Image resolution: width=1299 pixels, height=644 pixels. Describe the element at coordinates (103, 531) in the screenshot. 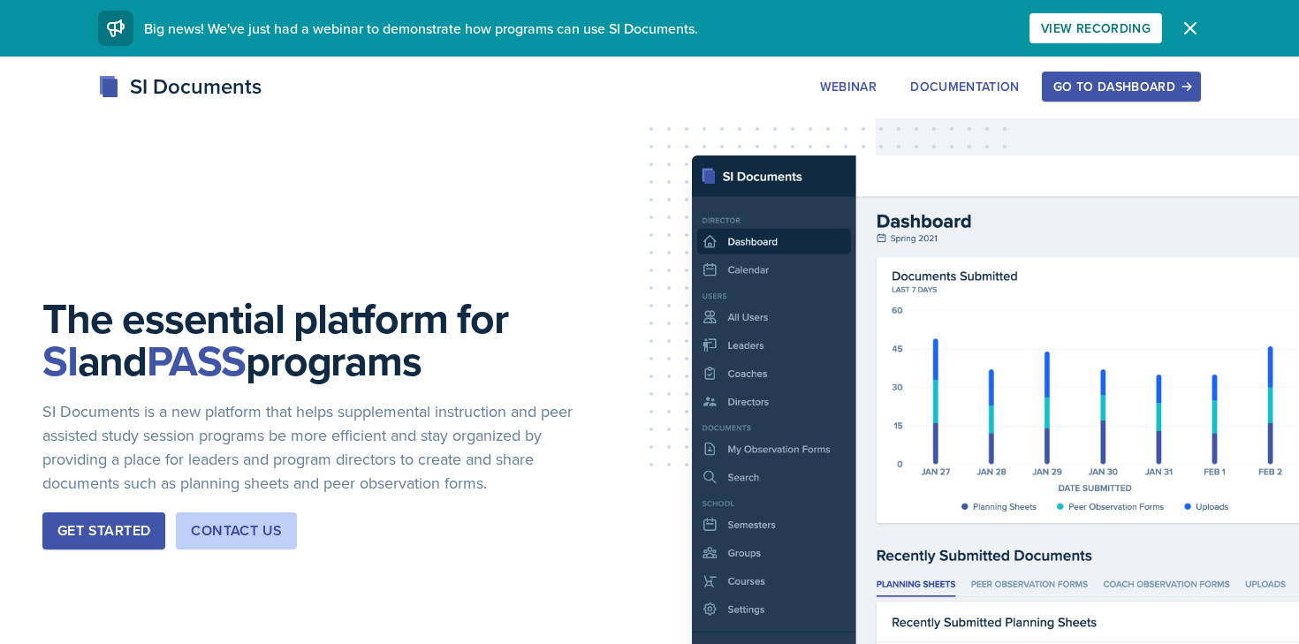

I see `button: Get Started` at that location.